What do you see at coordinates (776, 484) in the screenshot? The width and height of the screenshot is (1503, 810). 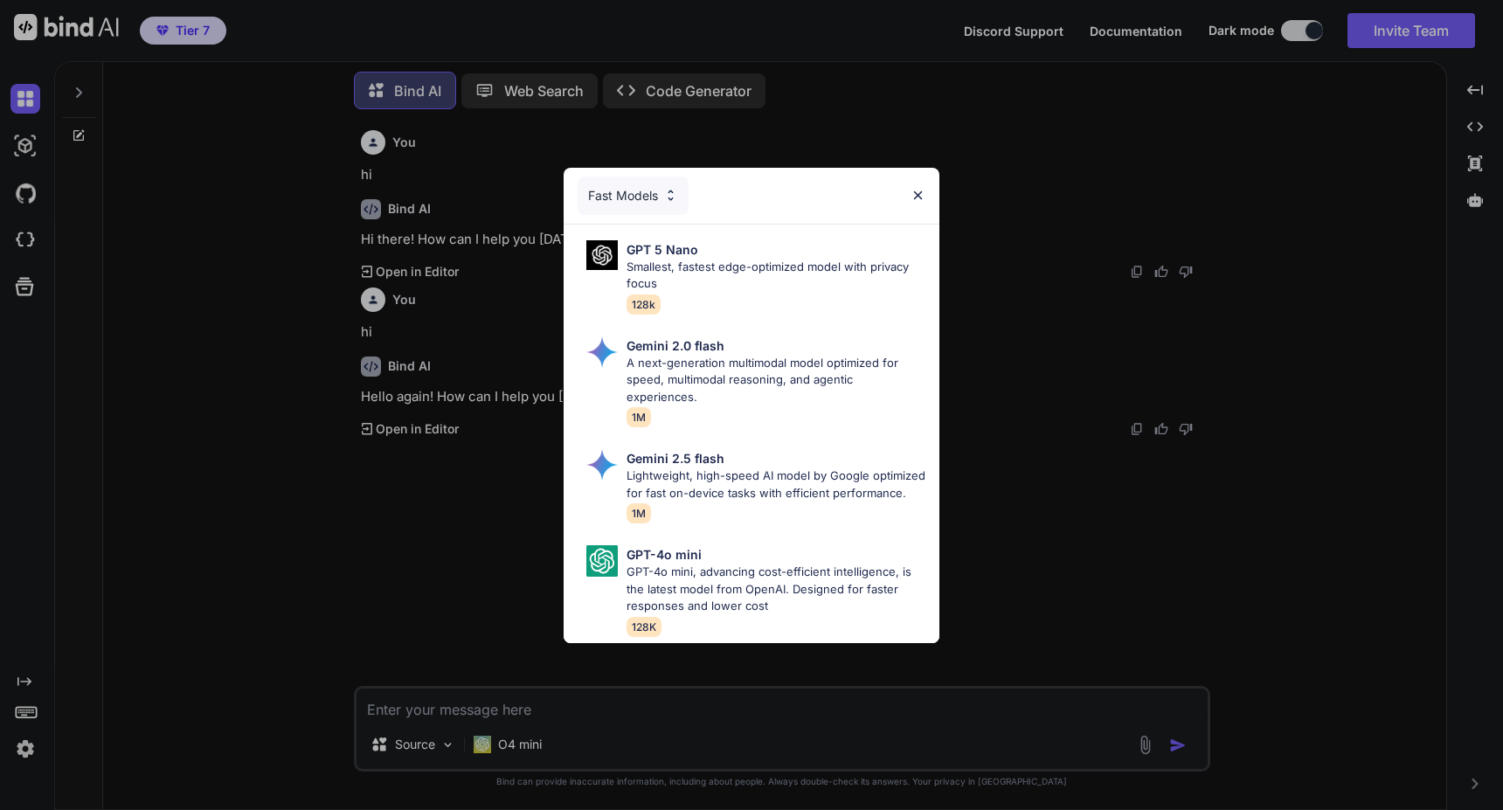 I see `p: Lightweight, high-speed AI model by Google optimized for fast on-device tasks with efficient perf...` at bounding box center [776, 484].